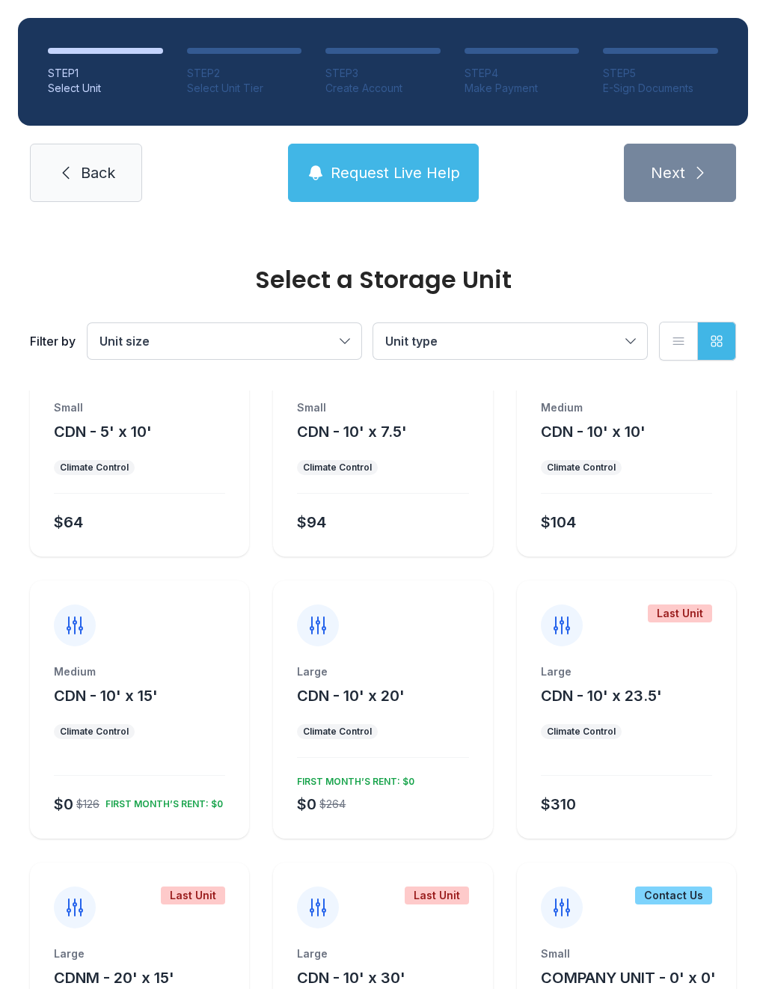 This screenshot has width=766, height=989. Describe the element at coordinates (332, 804) in the screenshot. I see `div: $264` at that location.